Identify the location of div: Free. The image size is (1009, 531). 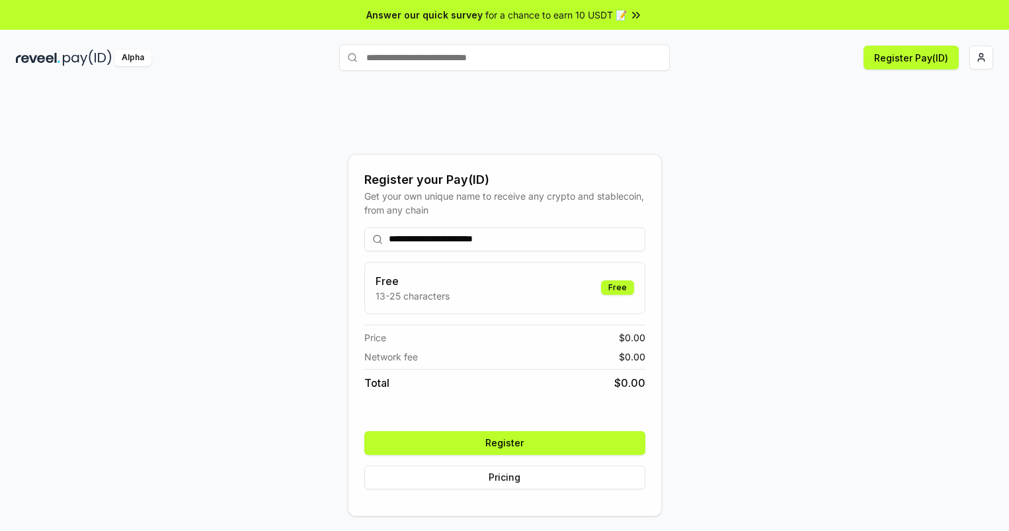
(617, 288).